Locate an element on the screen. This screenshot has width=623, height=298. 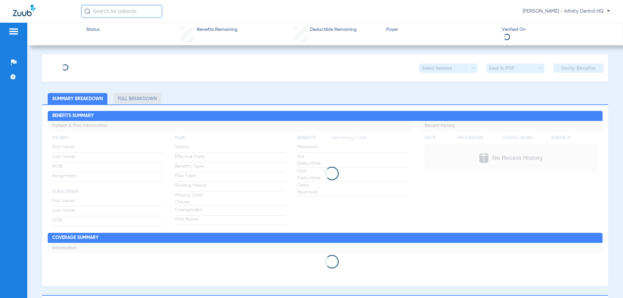
span: Benefits Remaining is located at coordinates (217, 30).